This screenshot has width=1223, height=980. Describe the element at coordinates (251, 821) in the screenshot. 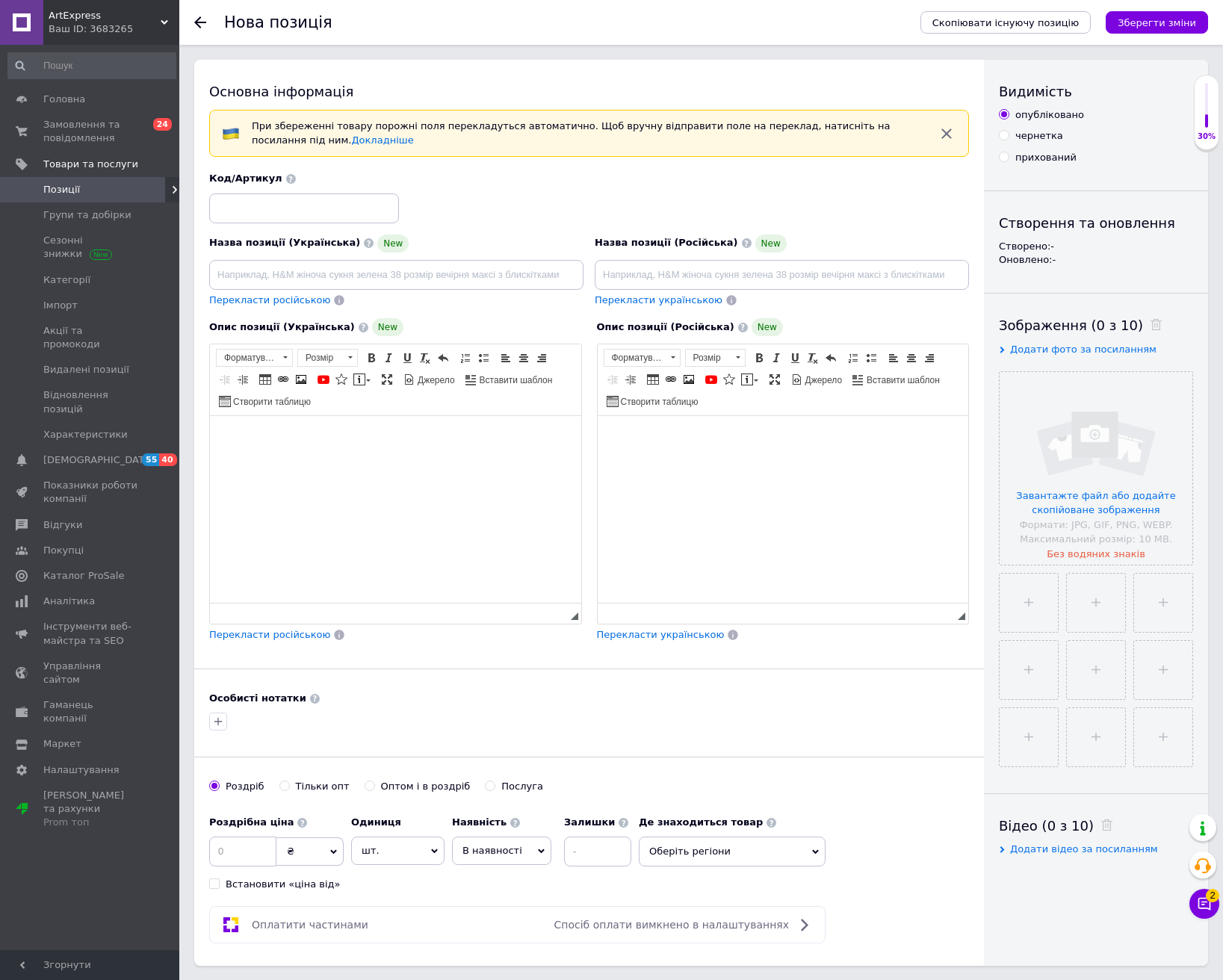

I see `b: Роздрібна ціна` at that location.